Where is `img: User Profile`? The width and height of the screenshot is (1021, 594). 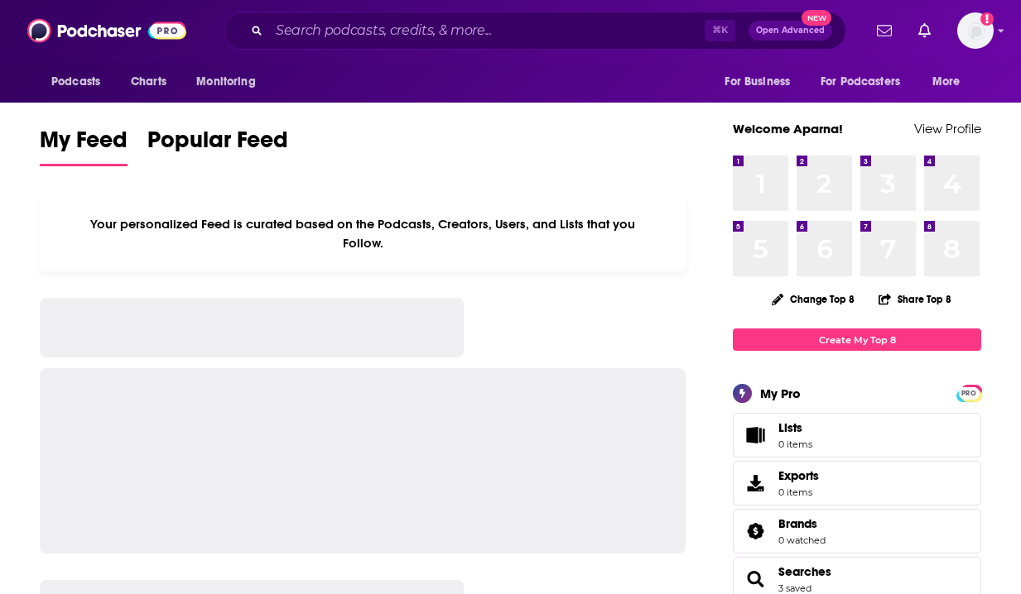
img: User Profile is located at coordinates (975, 31).